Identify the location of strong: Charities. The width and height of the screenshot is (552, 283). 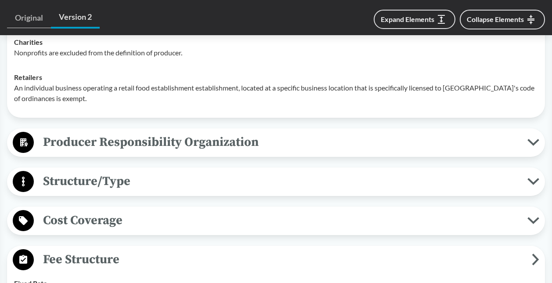
(28, 42).